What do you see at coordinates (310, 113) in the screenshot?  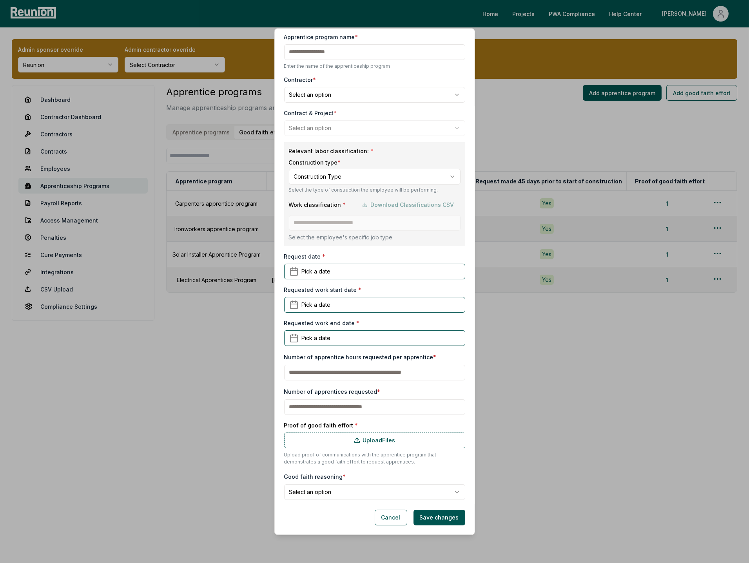 I see `label: Contract & Project` at bounding box center [310, 113].